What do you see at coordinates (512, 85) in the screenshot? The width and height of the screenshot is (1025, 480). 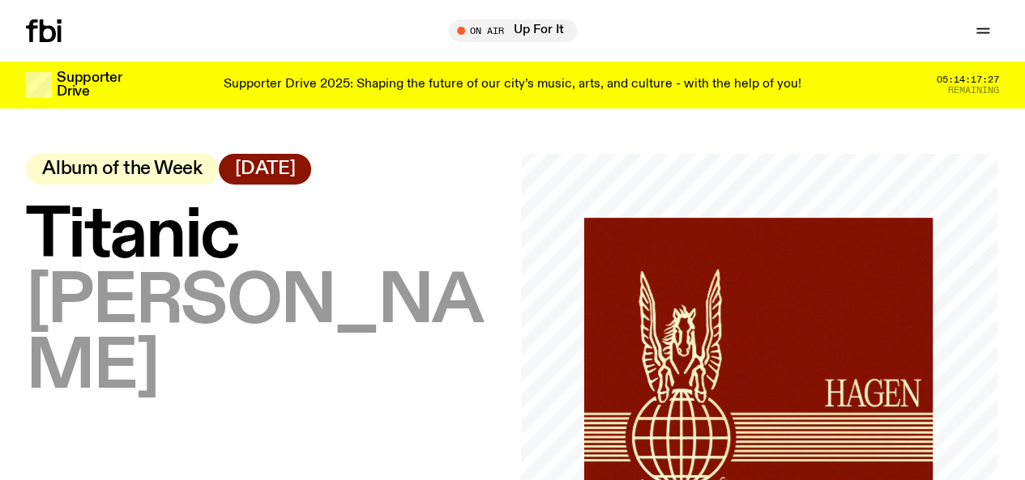 I see `p: Supporter Drive 2025: Shaping the future of our city’s music, arts, and culture - with the help o...` at bounding box center [512, 85].